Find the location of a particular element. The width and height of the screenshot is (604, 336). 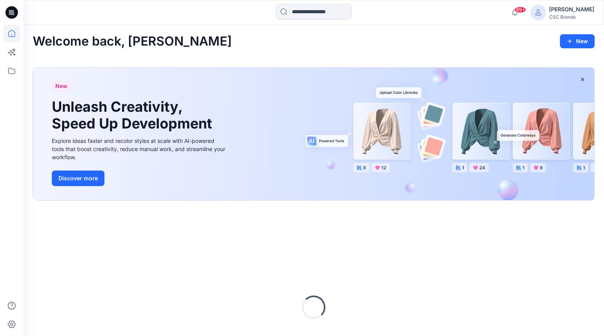

svg: avatar is located at coordinates (538, 12).